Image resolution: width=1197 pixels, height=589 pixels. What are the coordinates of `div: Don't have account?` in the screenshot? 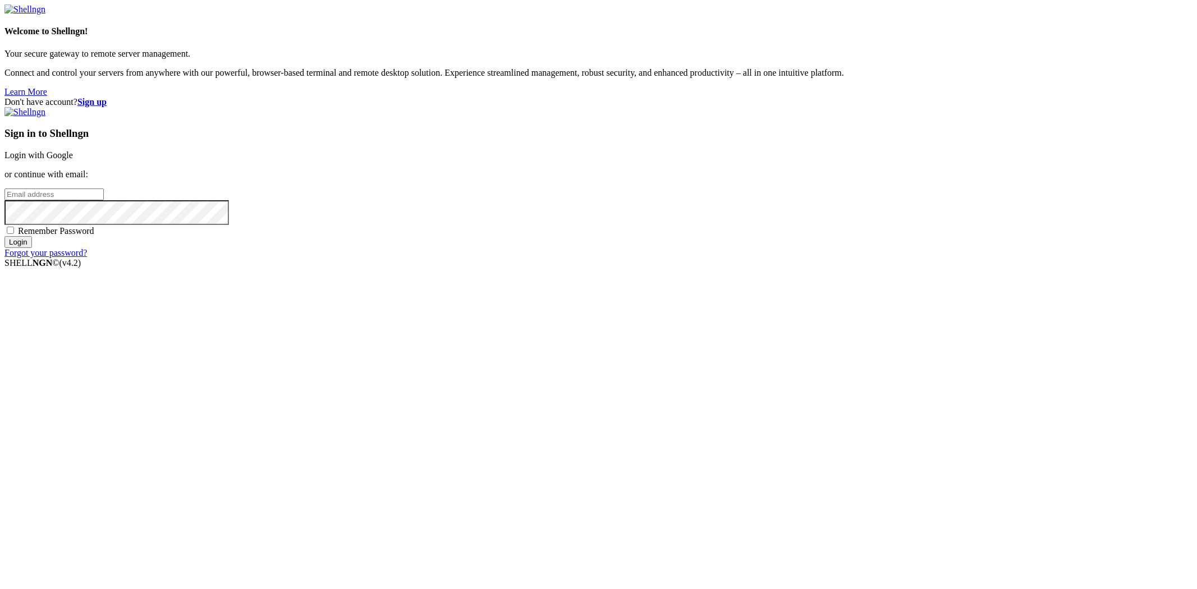 It's located at (598, 102).